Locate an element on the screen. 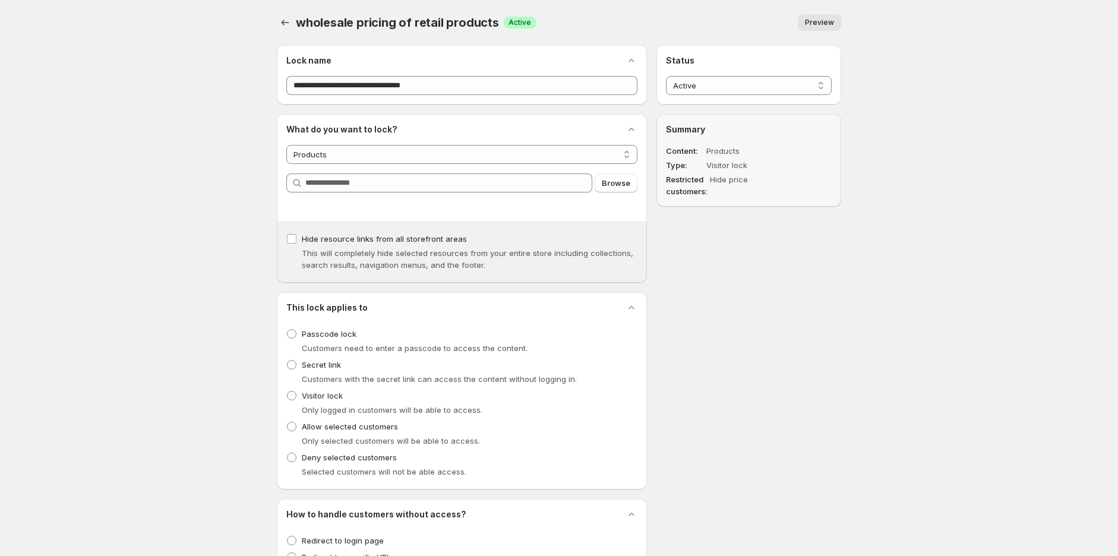 Image resolution: width=1118 pixels, height=556 pixels. h2: What do you want to lock? is located at coordinates (341, 129).